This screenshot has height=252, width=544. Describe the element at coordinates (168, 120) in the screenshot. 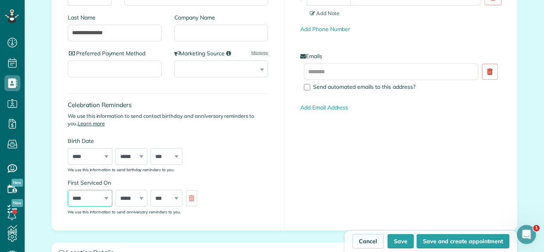

I see `p: We use this information to send contact birthday and anniversary reminders to you.` at that location.